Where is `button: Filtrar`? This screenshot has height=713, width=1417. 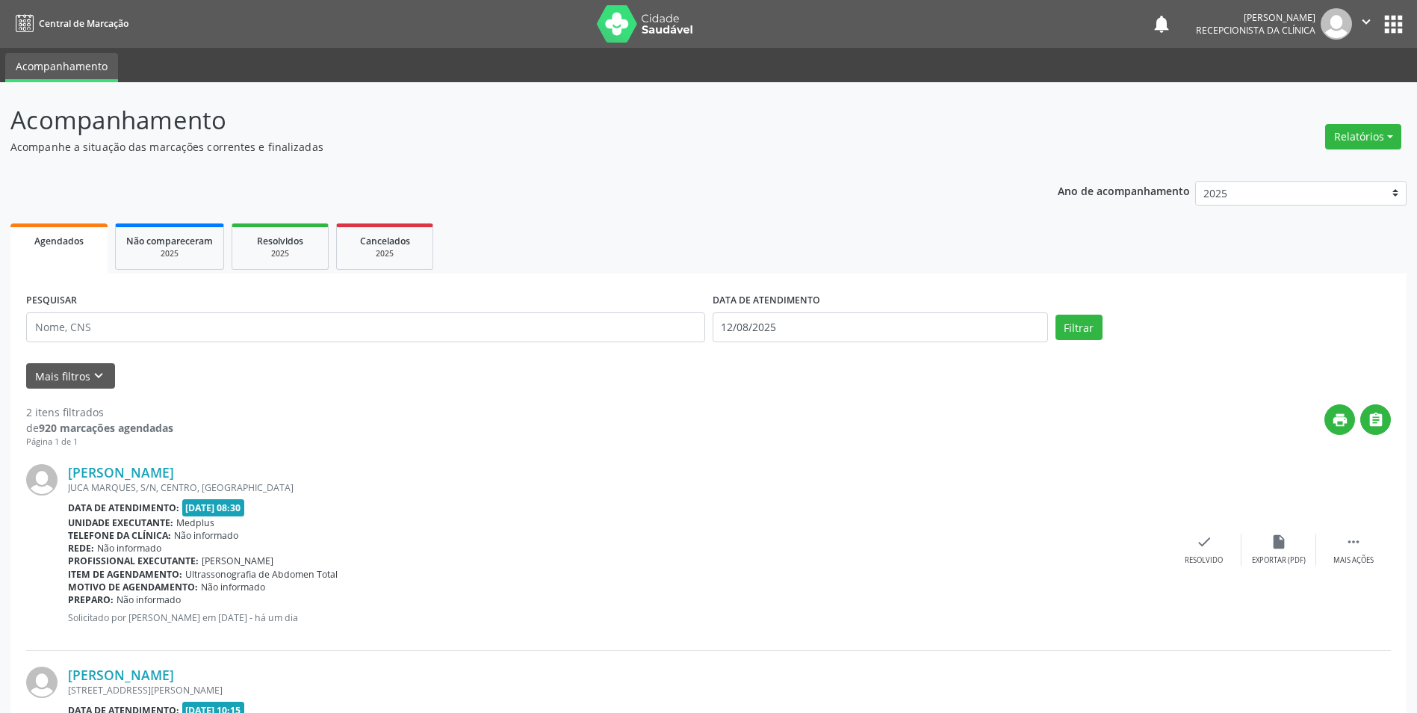 button: Filtrar is located at coordinates (1079, 327).